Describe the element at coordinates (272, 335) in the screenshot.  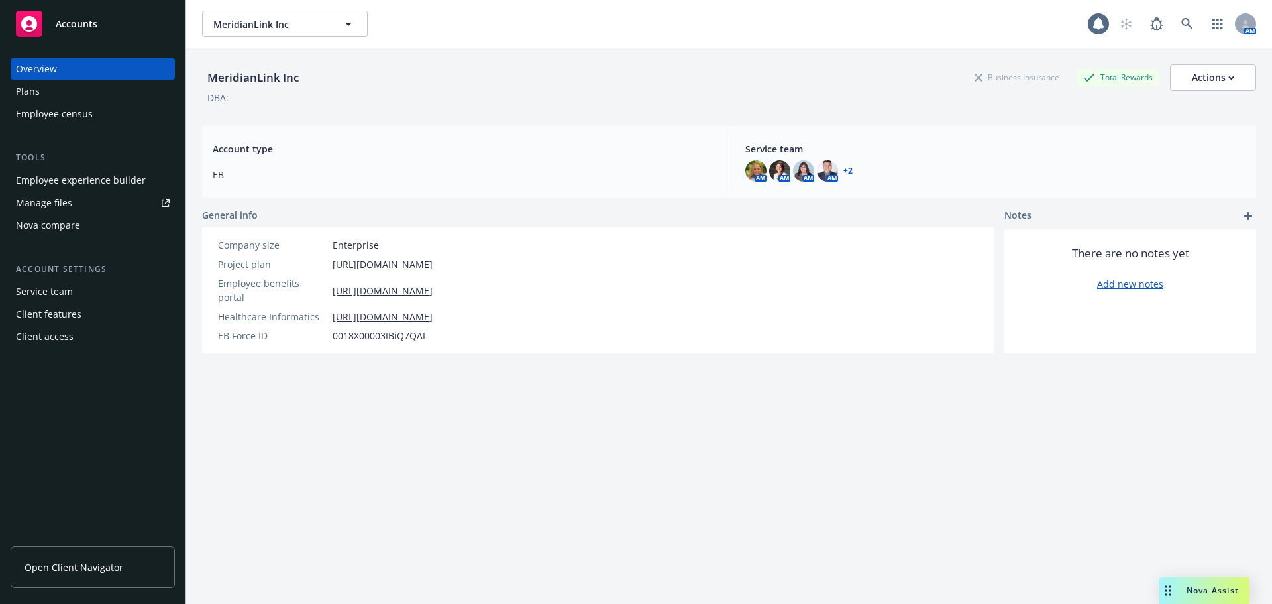
I see `div: EB Force ID` at that location.